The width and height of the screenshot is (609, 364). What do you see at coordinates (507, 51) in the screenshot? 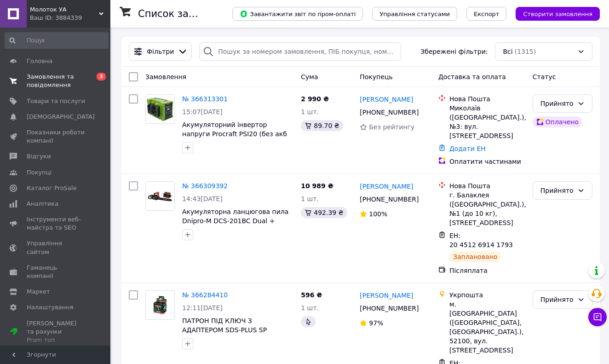
I see `span: Всі` at bounding box center [507, 51].